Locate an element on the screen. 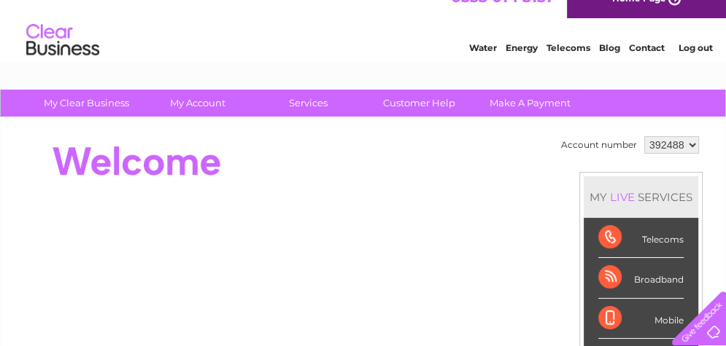 The width and height of the screenshot is (726, 346). td: Account number is located at coordinates (599, 145).